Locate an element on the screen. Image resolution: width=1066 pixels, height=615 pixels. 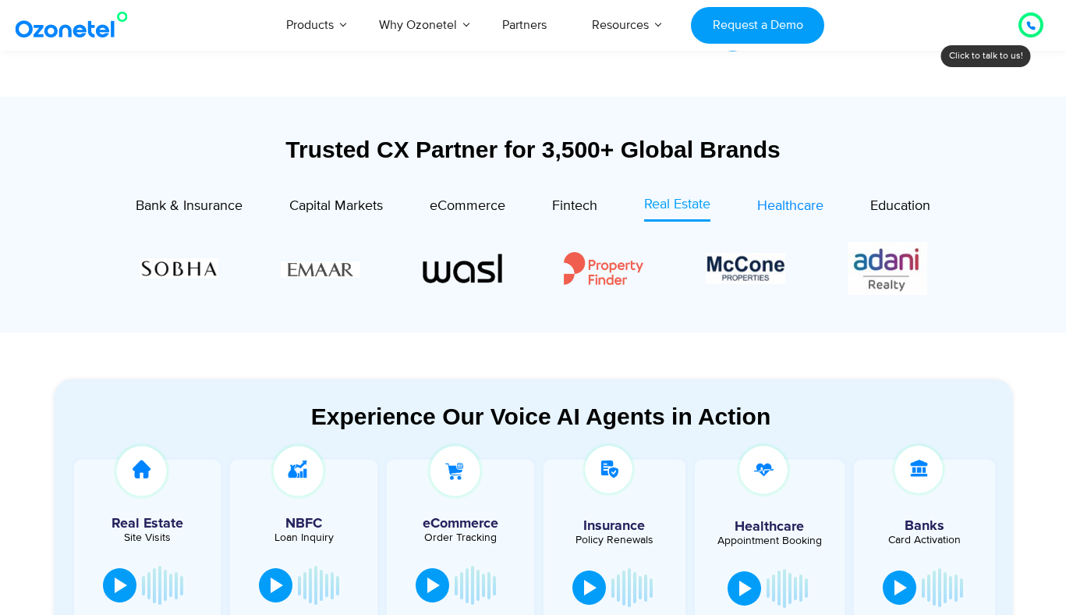
a: Healthcare is located at coordinates (790, 207).